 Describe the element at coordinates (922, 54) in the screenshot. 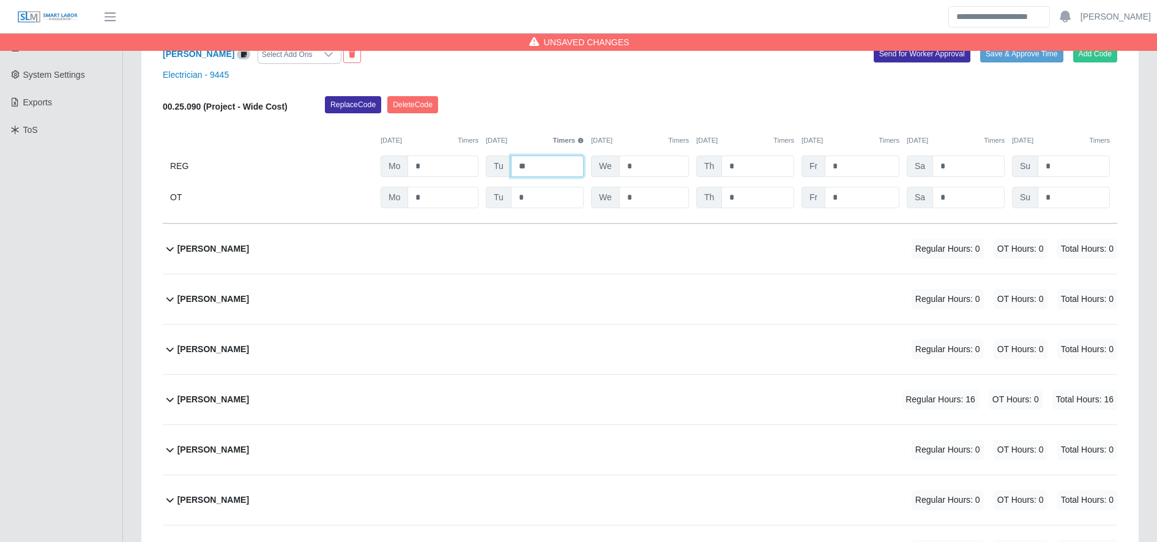

I see `button: Send for Worker Approval` at that location.